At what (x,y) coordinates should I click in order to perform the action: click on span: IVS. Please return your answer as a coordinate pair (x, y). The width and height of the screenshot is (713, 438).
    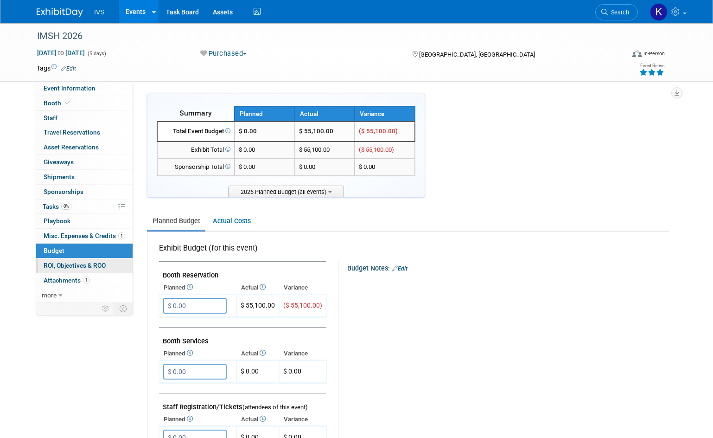
    Looking at the image, I should click on (99, 12).